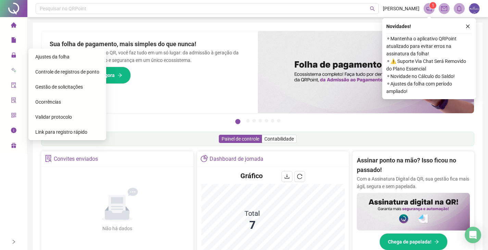  What do you see at coordinates (372, 9) in the screenshot?
I see `span: search` at bounding box center [372, 9].